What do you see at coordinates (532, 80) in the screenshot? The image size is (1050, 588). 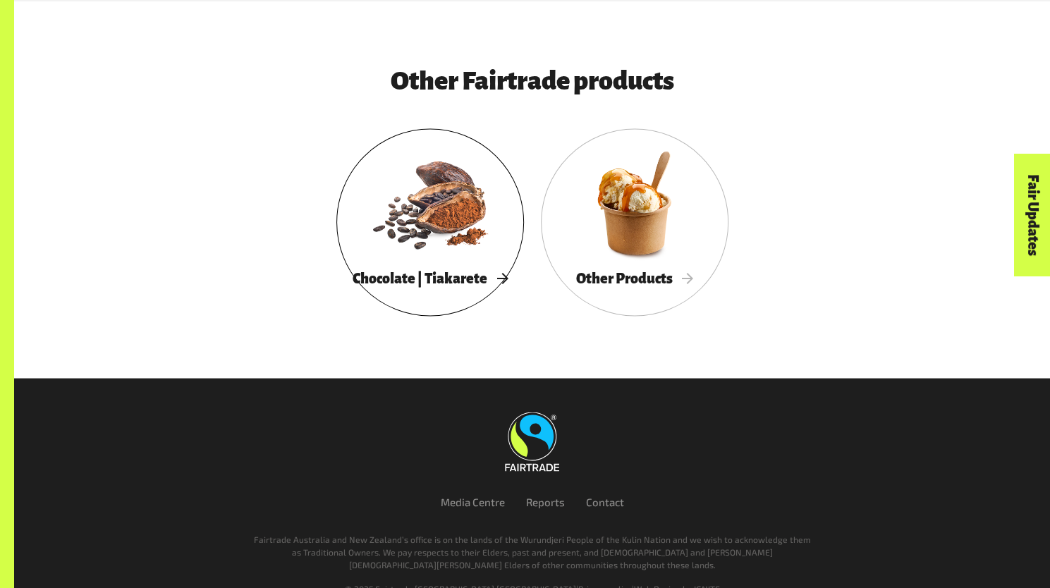 I see `h3: Other Fairtrade products` at bounding box center [532, 80].